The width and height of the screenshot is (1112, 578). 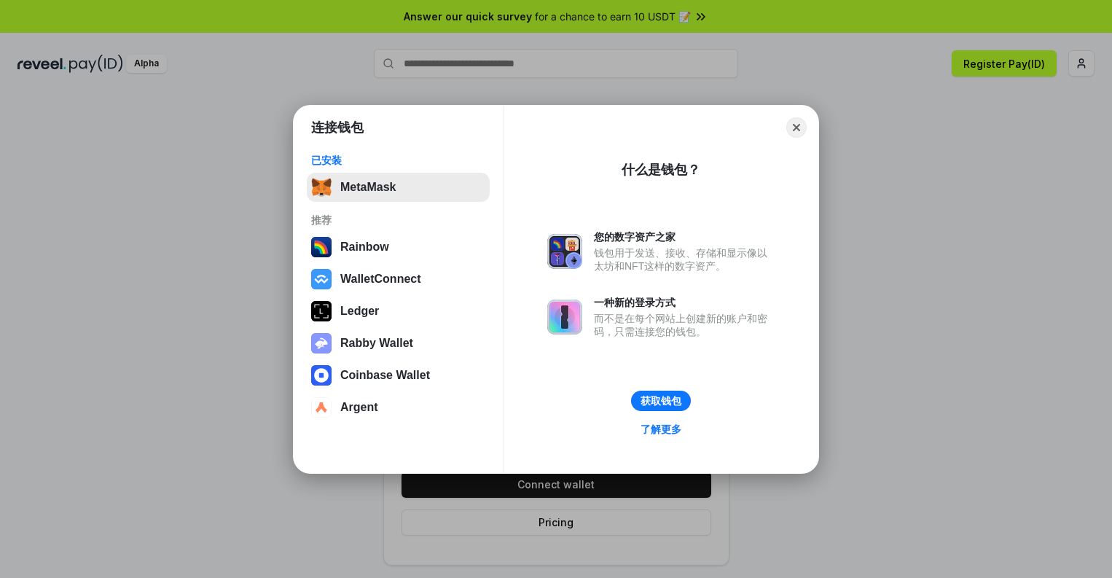 What do you see at coordinates (321, 187) in the screenshot?
I see `img: svg+xml,%3Csvg%20fill%3D%22none%22%20height%3D%2233%22%20viewBox%3D%220%200%2035%2033%22%20width%...` at bounding box center [321, 187].